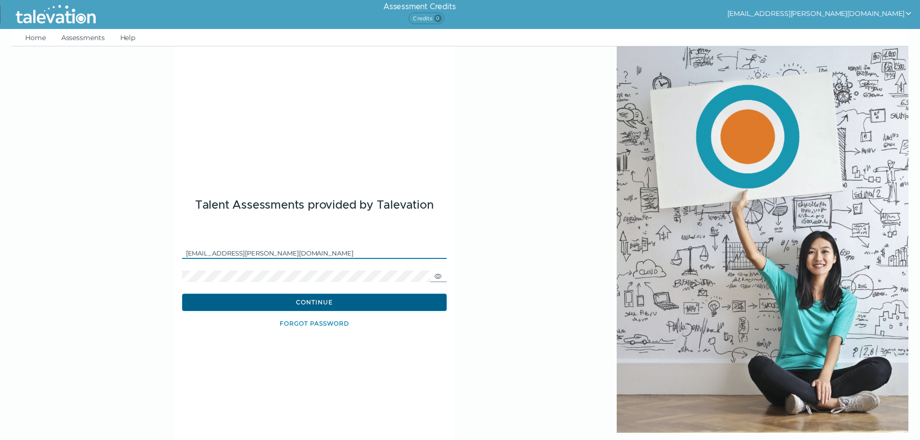 The image size is (920, 440). Describe the element at coordinates (314, 302) in the screenshot. I see `button: Continue` at that location.